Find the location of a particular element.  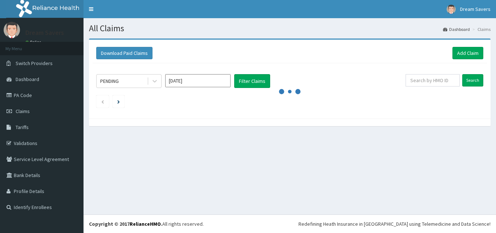

a: RelianceHMO is located at coordinates (145, 224).